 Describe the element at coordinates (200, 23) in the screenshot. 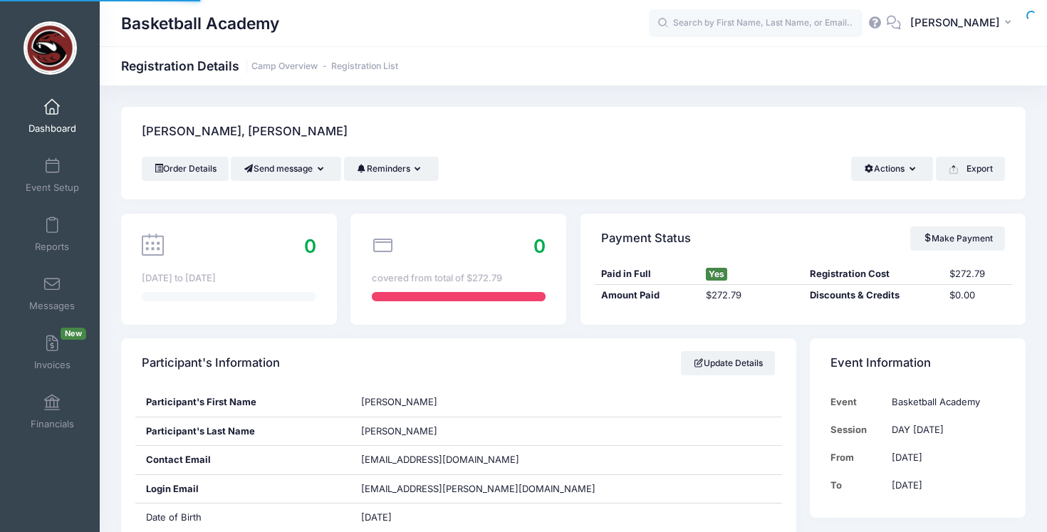

I see `h1: Basketball Academy` at that location.